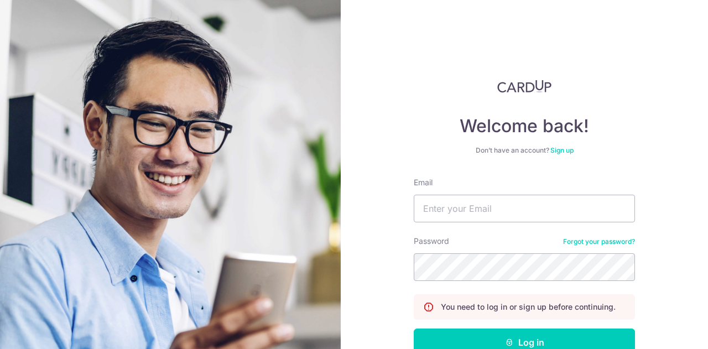  What do you see at coordinates (525, 151) in the screenshot?
I see `div: Don’t have an account?` at bounding box center [525, 151].